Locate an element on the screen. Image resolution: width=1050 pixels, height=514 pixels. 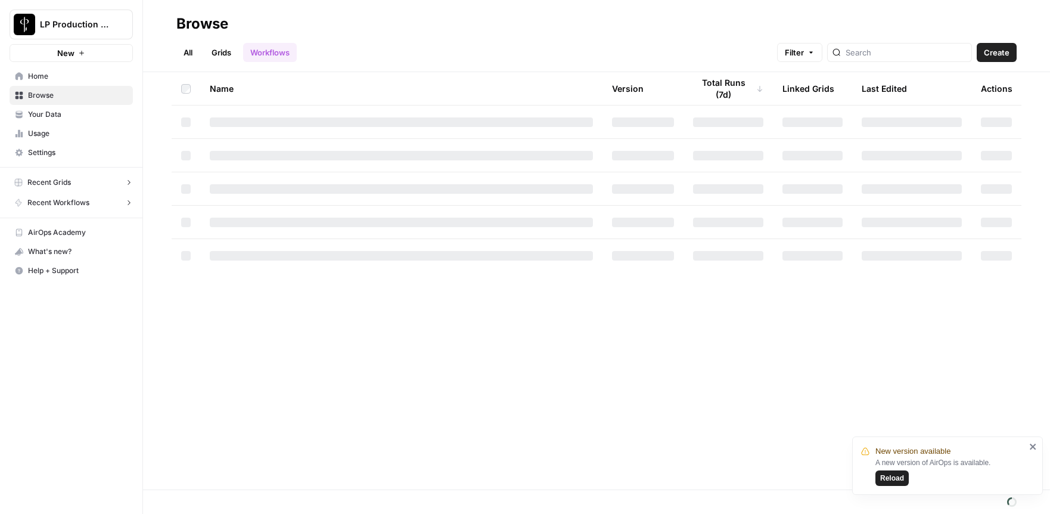
div: Total Runs (7d) is located at coordinates (729, 88).